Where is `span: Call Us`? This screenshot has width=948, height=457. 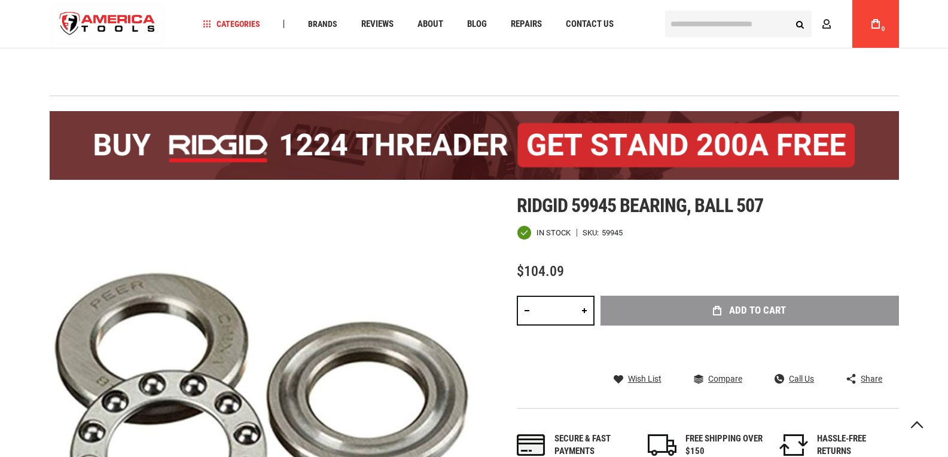
span: Call Us is located at coordinates (801, 379).